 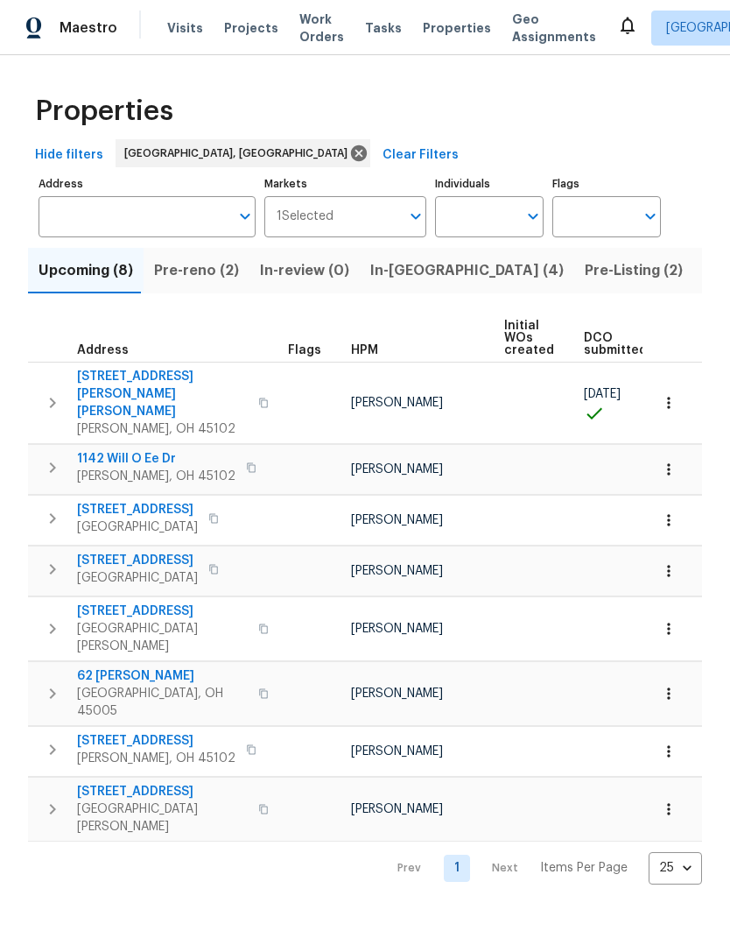 What do you see at coordinates (364, 350) in the screenshot?
I see `span: HPM` at bounding box center [364, 350].